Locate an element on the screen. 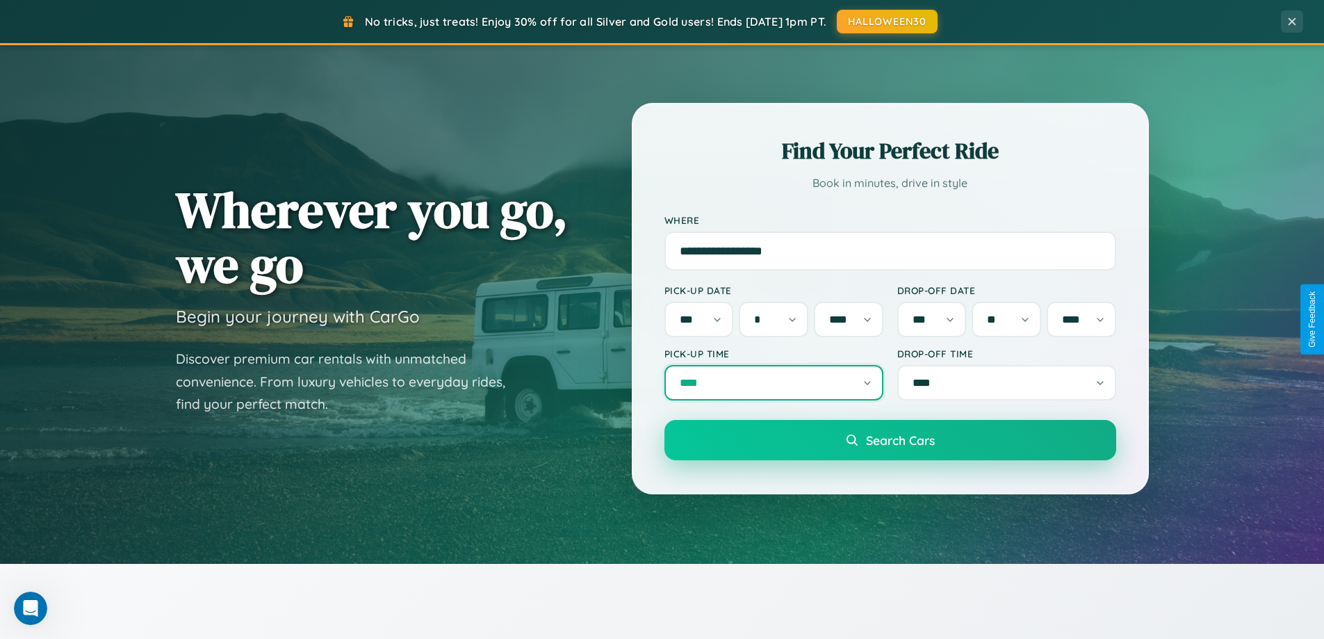  h1: Wherever you go, we go is located at coordinates (372, 237).